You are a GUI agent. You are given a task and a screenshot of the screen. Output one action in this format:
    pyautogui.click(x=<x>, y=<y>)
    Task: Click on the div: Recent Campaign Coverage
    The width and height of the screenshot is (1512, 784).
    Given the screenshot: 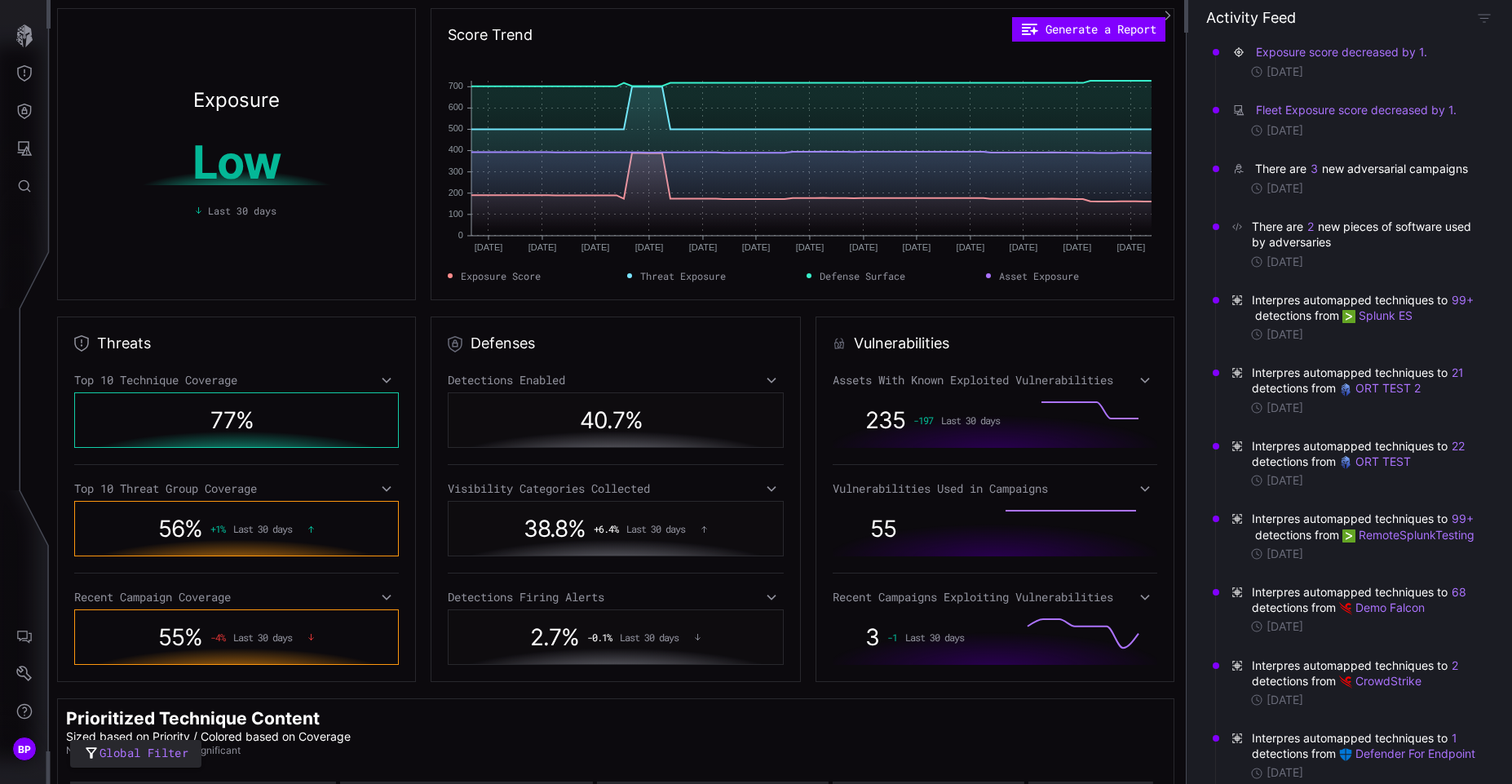 What is the action you would take?
    pyautogui.click(x=237, y=596)
    